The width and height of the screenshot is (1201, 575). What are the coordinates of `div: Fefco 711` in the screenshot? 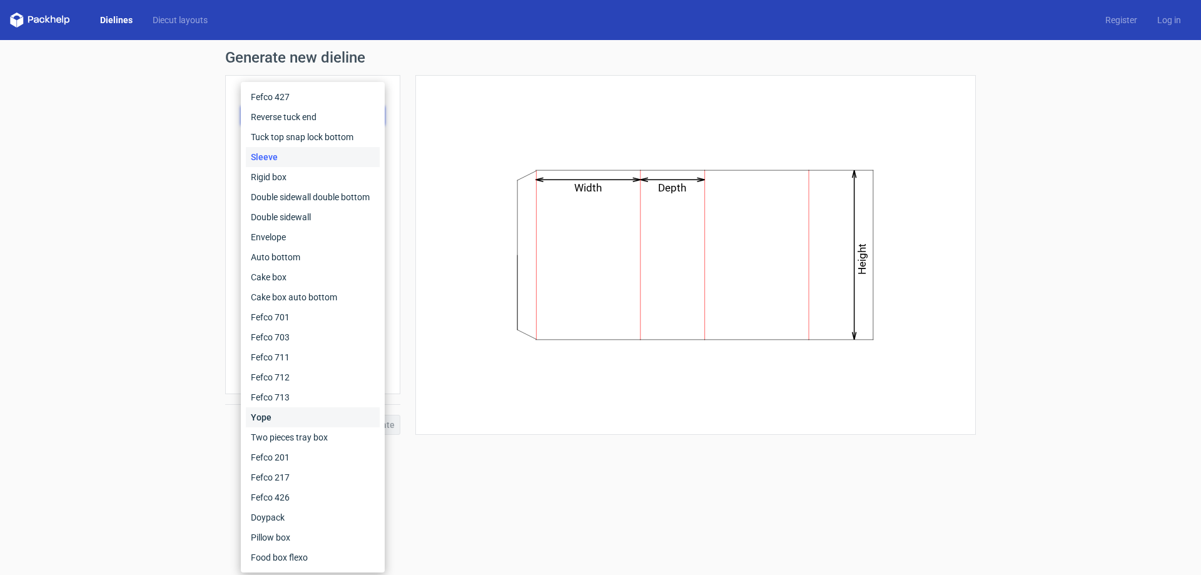 It's located at (313, 357).